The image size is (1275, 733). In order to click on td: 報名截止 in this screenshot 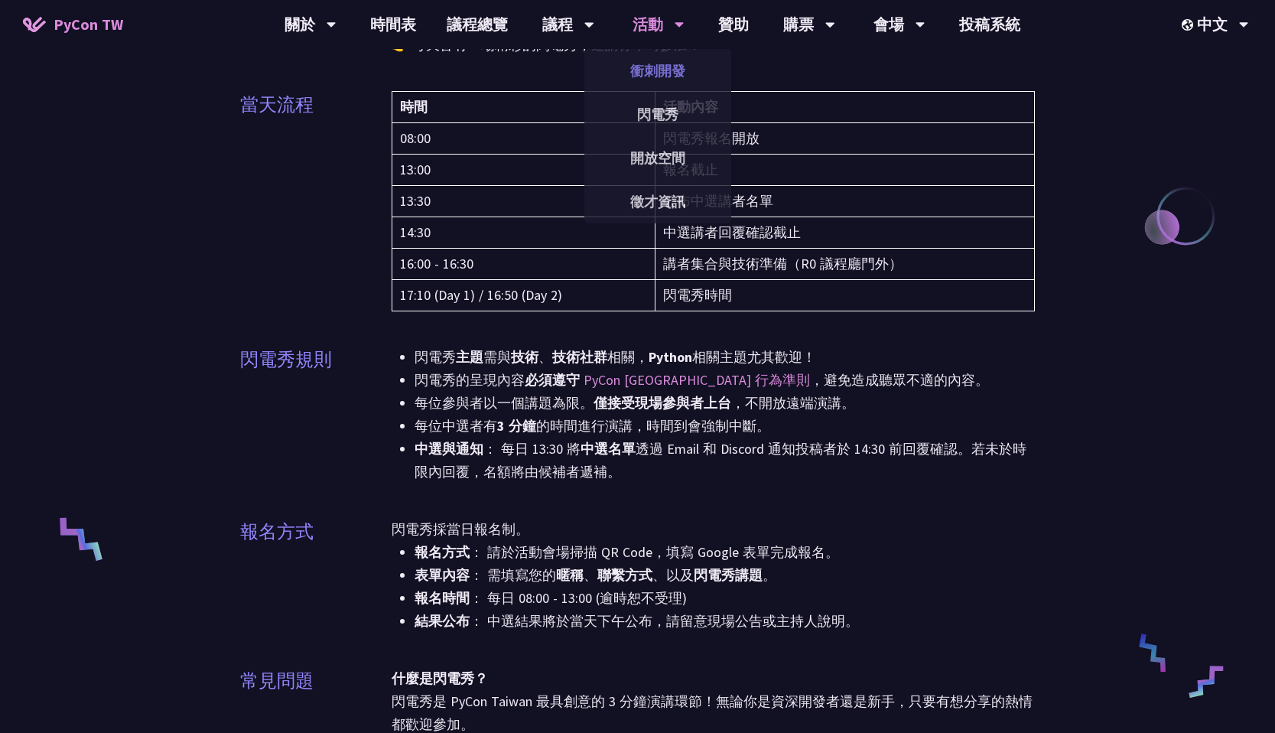, I will do `click(845, 170)`.